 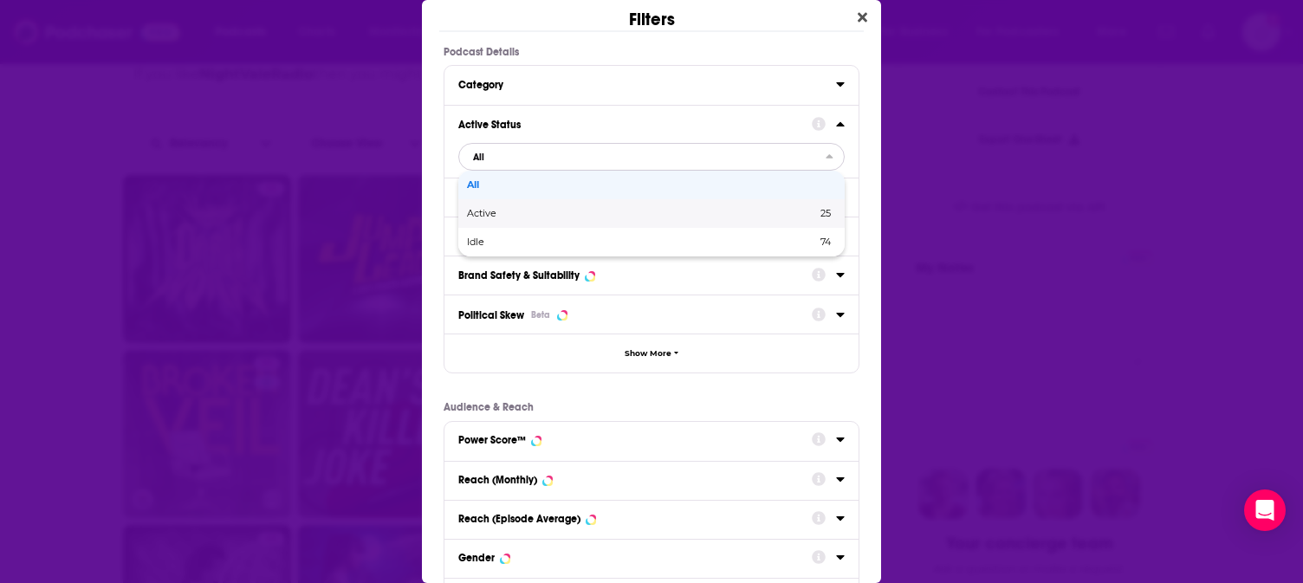 What do you see at coordinates (476, 558) in the screenshot?
I see `div: Gender` at bounding box center [476, 558].